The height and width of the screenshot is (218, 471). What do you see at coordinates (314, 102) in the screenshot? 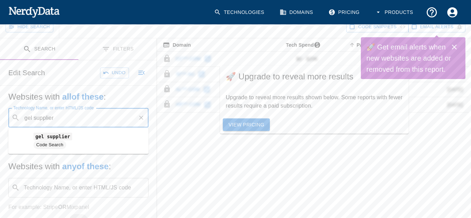
I see `p: Upgrade to reveal more results shown below. Some reports with fewer results require a paid subscr...` at bounding box center [314, 102].